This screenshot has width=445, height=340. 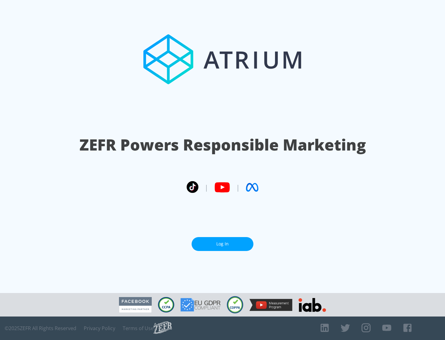 I want to click on h1: ZEFR Powers Responsible Marketing, so click(x=223, y=145).